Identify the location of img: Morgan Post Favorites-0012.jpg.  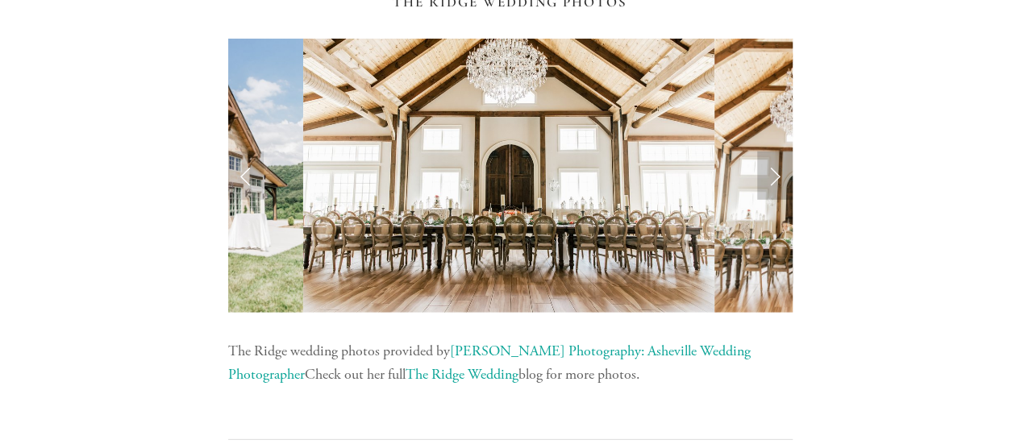
(509, 176).